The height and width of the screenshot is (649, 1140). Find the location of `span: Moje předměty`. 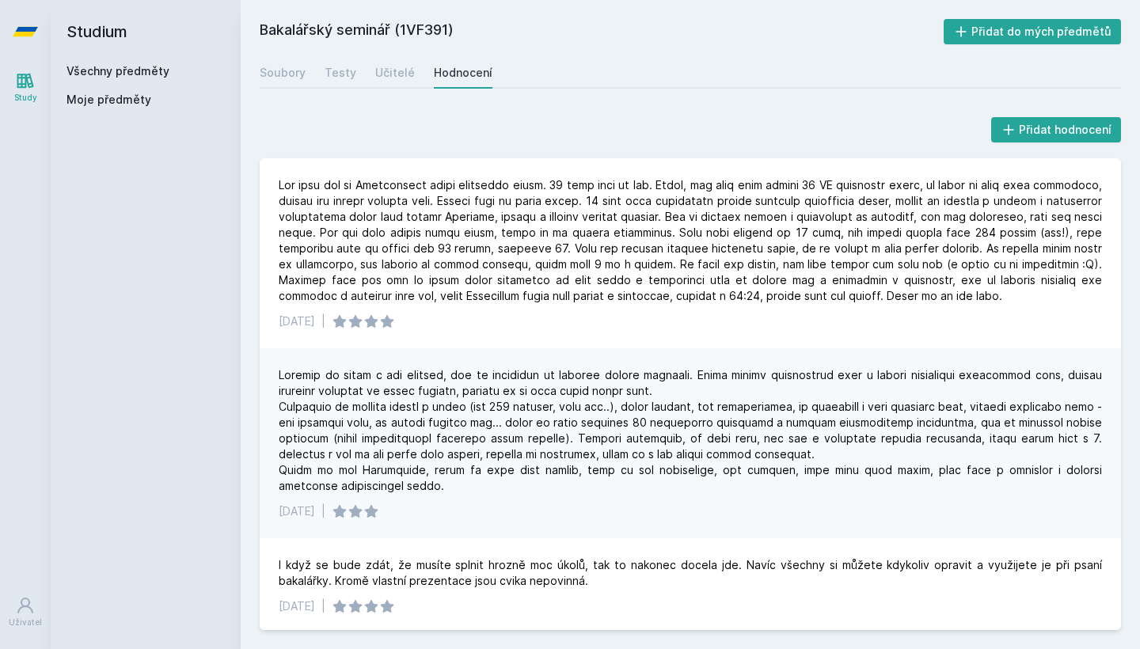

span: Moje předměty is located at coordinates (108, 100).